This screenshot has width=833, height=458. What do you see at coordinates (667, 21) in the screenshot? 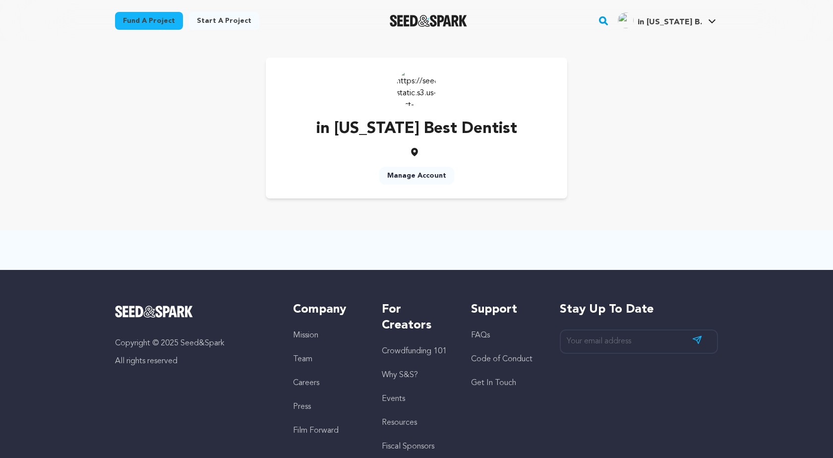
I see `span: in Texas B.'s Profile` at bounding box center [667, 21].